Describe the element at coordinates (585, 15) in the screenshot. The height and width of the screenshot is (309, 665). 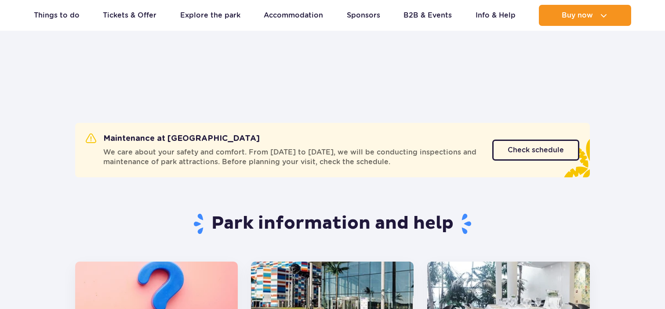
I see `button: Buy now` at that location.